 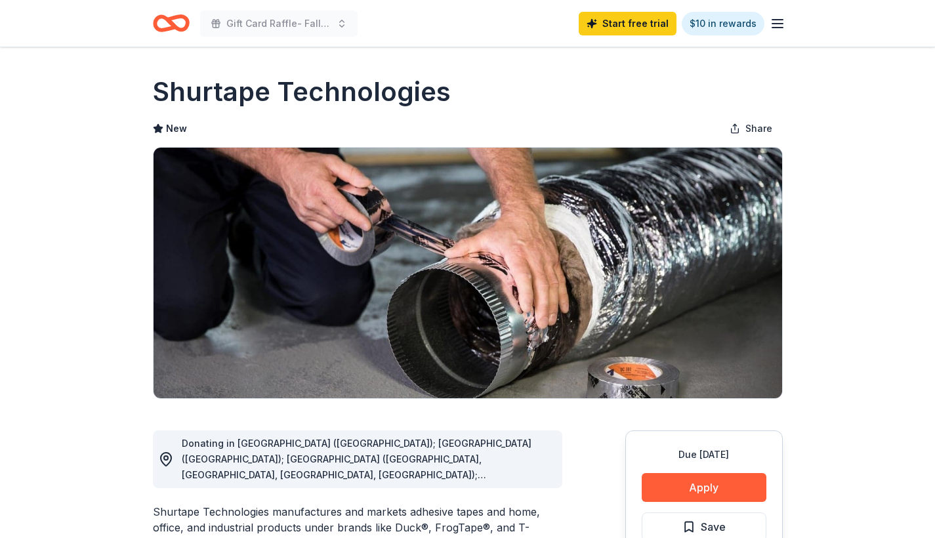 What do you see at coordinates (723, 24) in the screenshot?
I see `a: $10 in rewards` at bounding box center [723, 24].